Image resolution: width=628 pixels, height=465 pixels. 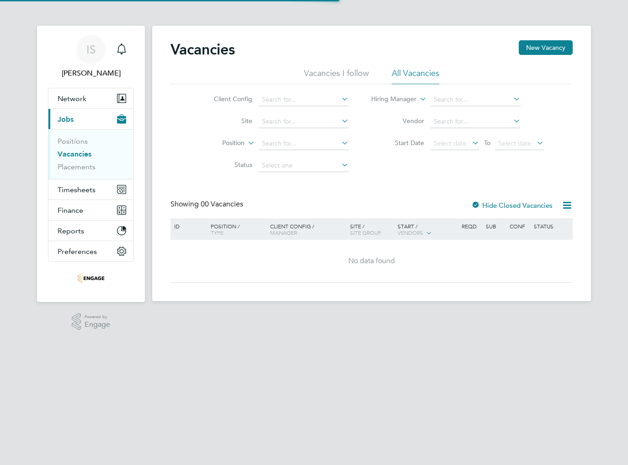 I want to click on div: Jobs, so click(x=91, y=154).